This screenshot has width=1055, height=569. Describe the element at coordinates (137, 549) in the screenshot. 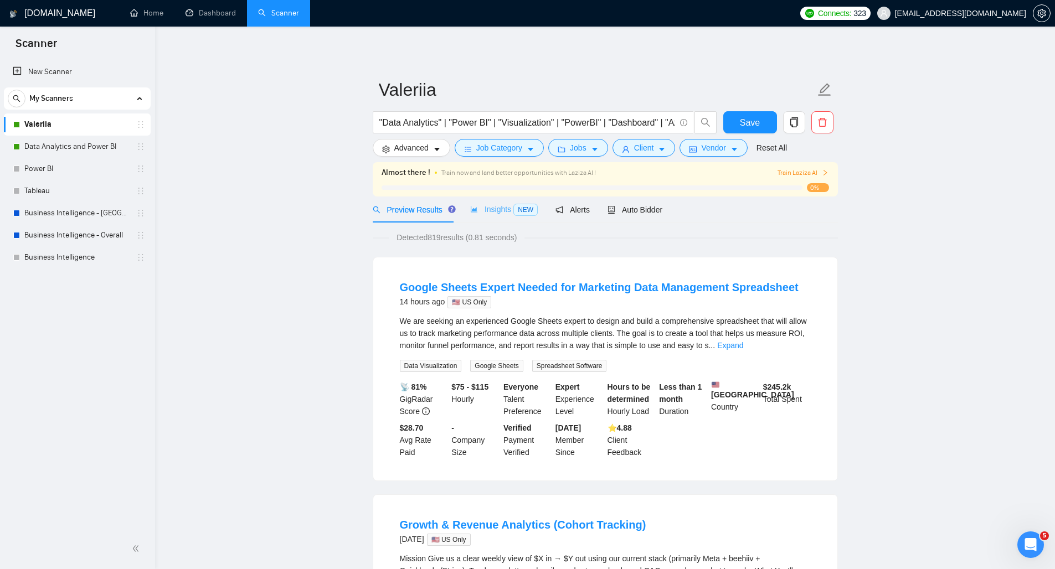

I see `span: double-left` at that location.